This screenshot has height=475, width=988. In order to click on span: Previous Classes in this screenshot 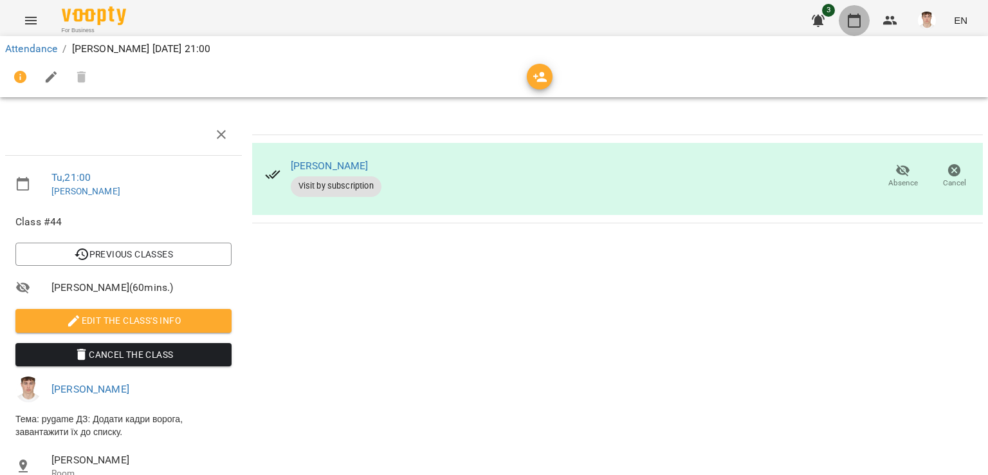, I will do `click(124, 254)`.